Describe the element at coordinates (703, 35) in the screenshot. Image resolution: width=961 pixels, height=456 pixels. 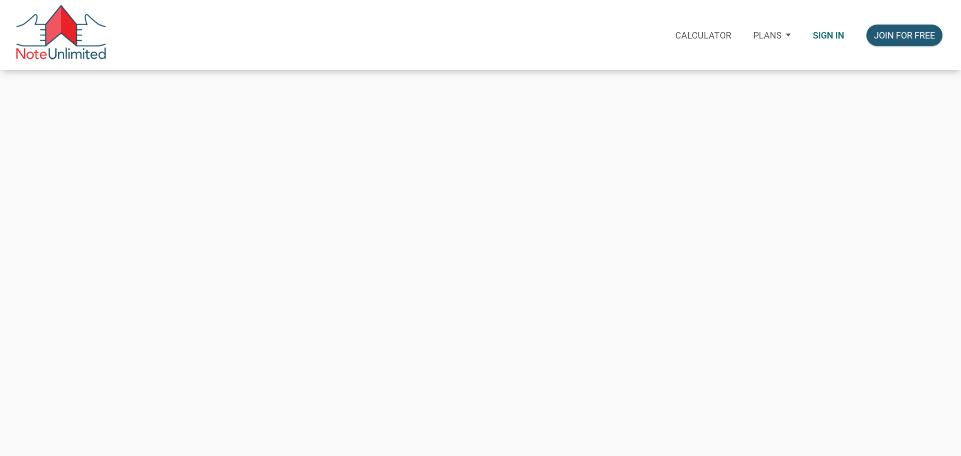
I see `a: Calculator` at that location.